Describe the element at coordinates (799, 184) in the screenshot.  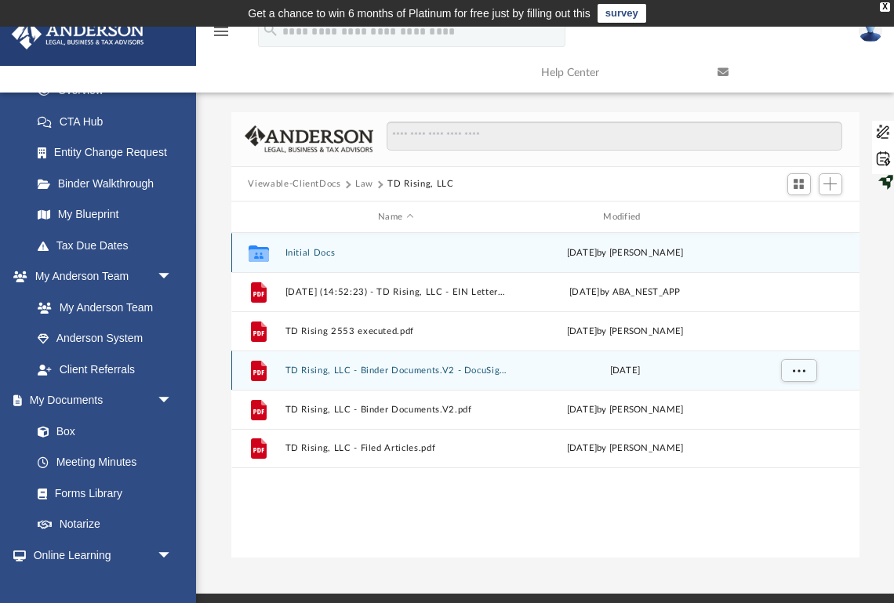
I see `button: Switch to Grid View` at that location.